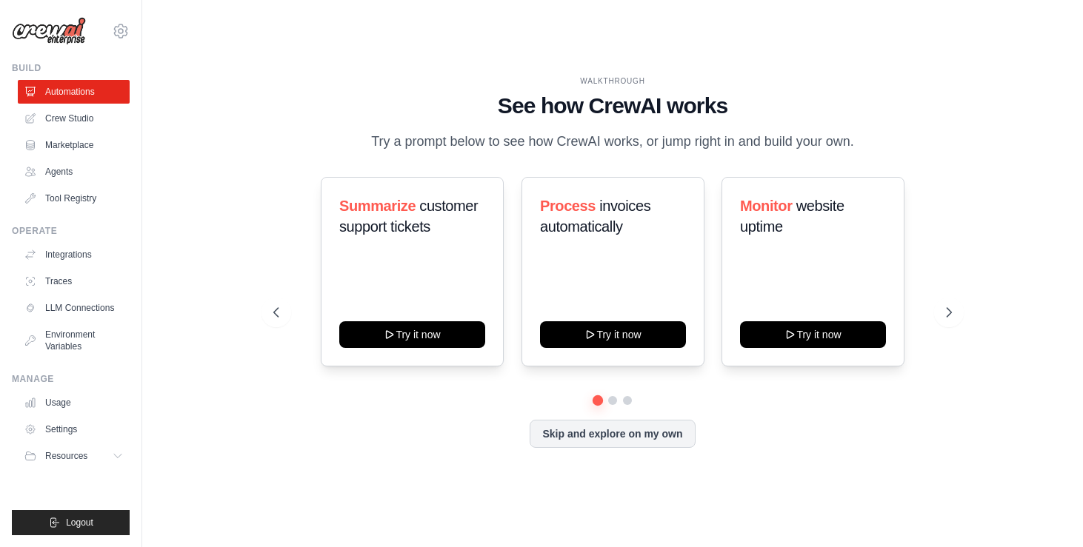  What do you see at coordinates (613, 106) in the screenshot?
I see `h1: See how CrewAI works` at bounding box center [613, 106].